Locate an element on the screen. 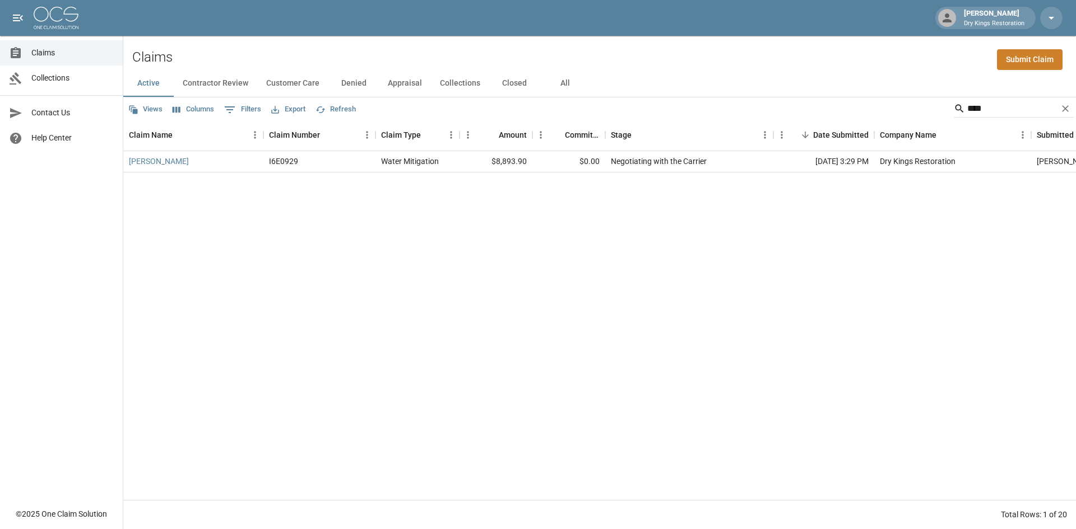 Image resolution: width=1076 pixels, height=529 pixels. button: Denied is located at coordinates (353, 83).